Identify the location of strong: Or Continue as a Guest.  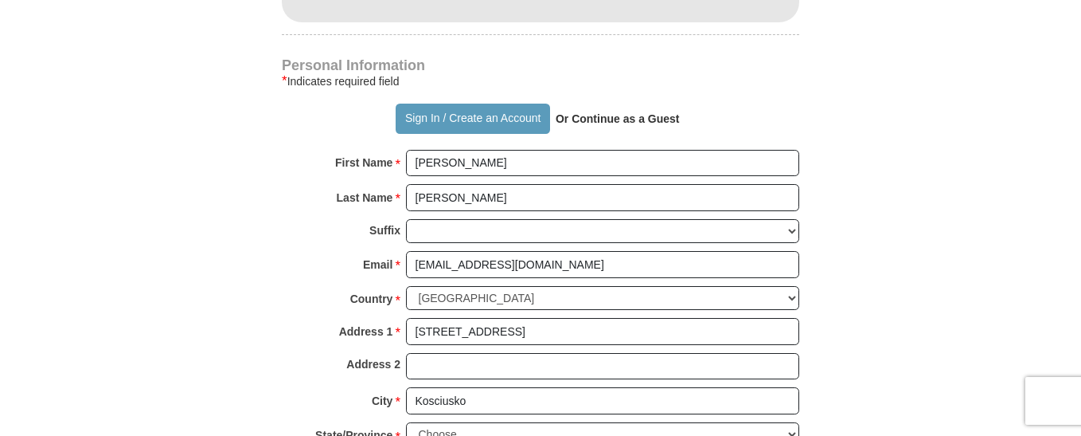
(618, 119).